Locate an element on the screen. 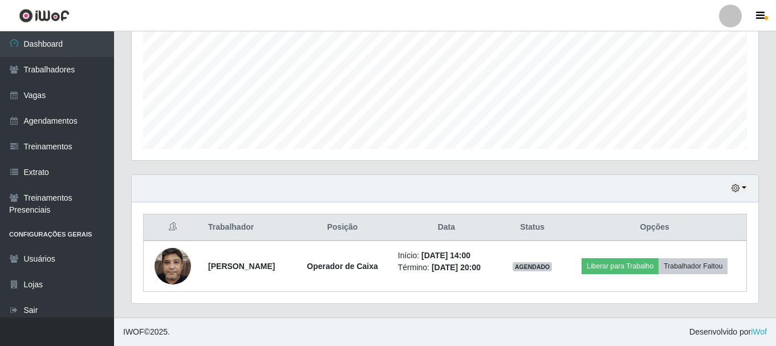  th: Status is located at coordinates (532, 227).